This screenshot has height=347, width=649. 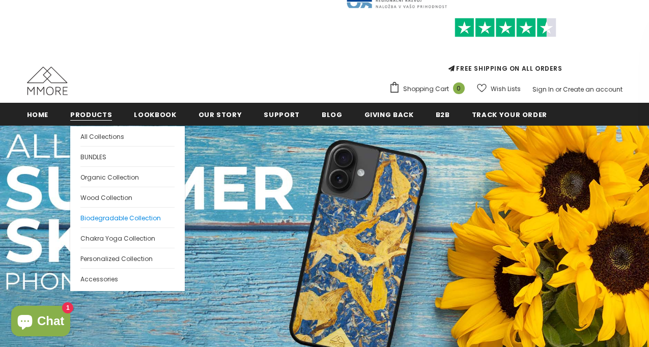 What do you see at coordinates (91, 114) in the screenshot?
I see `a: Products` at bounding box center [91, 114].